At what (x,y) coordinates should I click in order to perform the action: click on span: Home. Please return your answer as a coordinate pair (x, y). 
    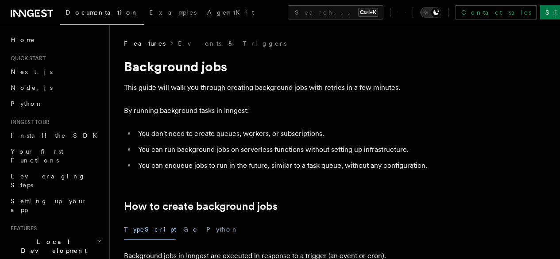
    Looking at the image, I should click on (23, 40).